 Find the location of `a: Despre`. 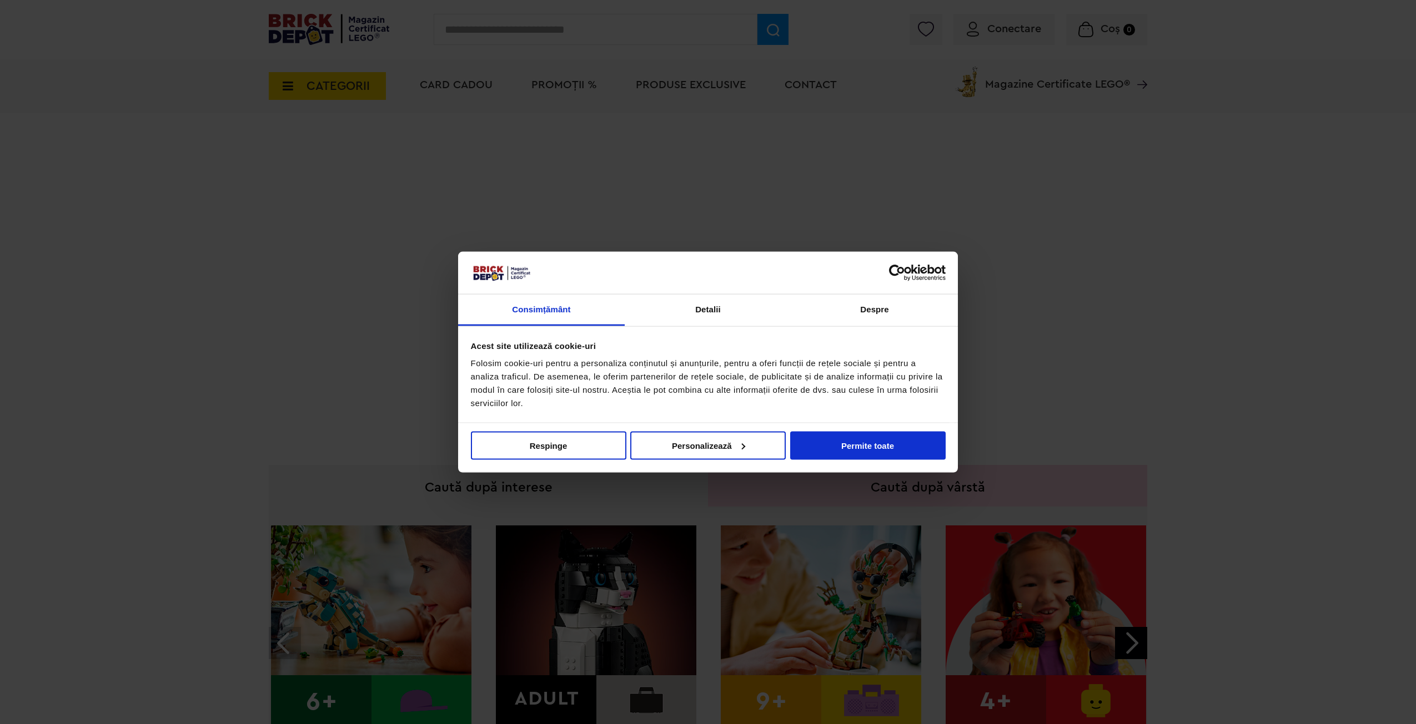

a: Despre is located at coordinates (874, 310).